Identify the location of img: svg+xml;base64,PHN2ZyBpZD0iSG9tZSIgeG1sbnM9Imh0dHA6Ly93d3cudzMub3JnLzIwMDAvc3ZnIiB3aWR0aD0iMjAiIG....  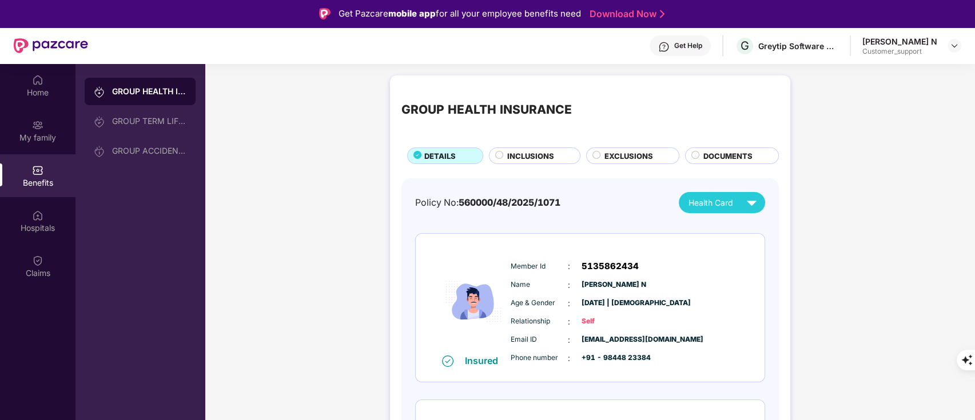
(38, 80).